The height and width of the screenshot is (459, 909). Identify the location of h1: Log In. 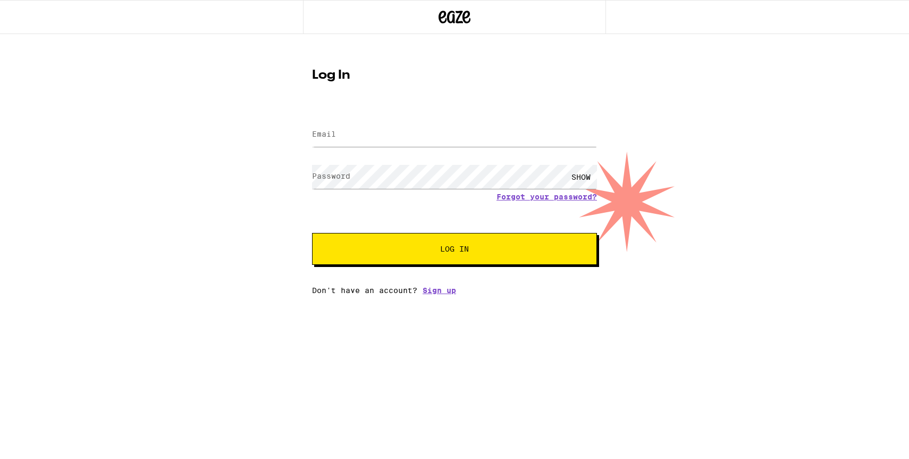
(455, 75).